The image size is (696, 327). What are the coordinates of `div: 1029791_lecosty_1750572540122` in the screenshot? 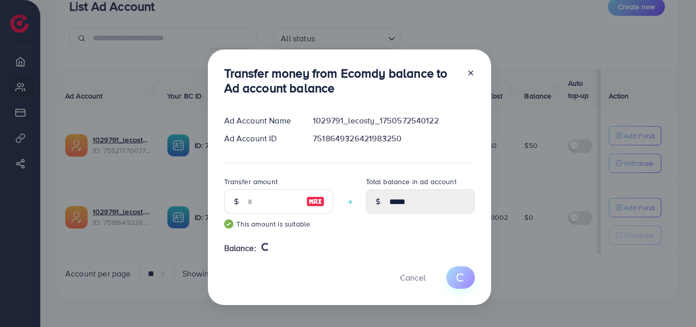 It's located at (394, 120).